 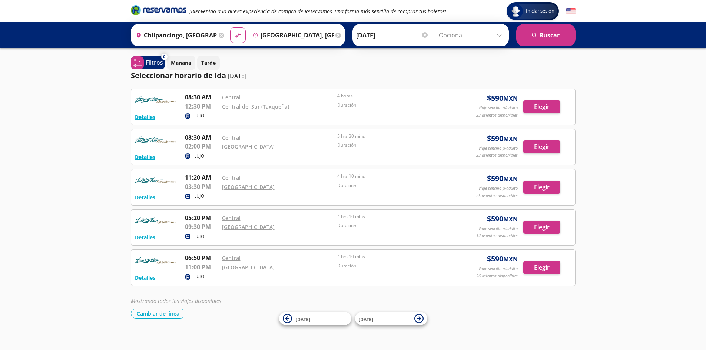 What do you see at coordinates (181, 63) in the screenshot?
I see `p: Mañana` at bounding box center [181, 63].